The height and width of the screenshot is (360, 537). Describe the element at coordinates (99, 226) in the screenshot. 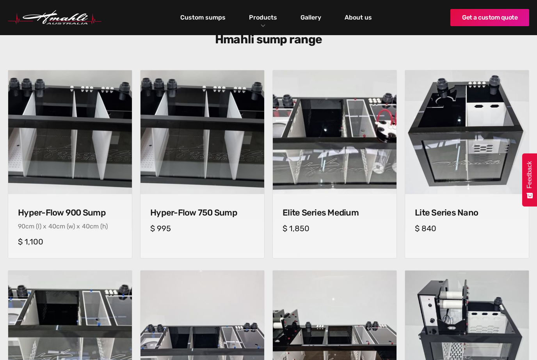

I see `div: cm (h)` at that location.